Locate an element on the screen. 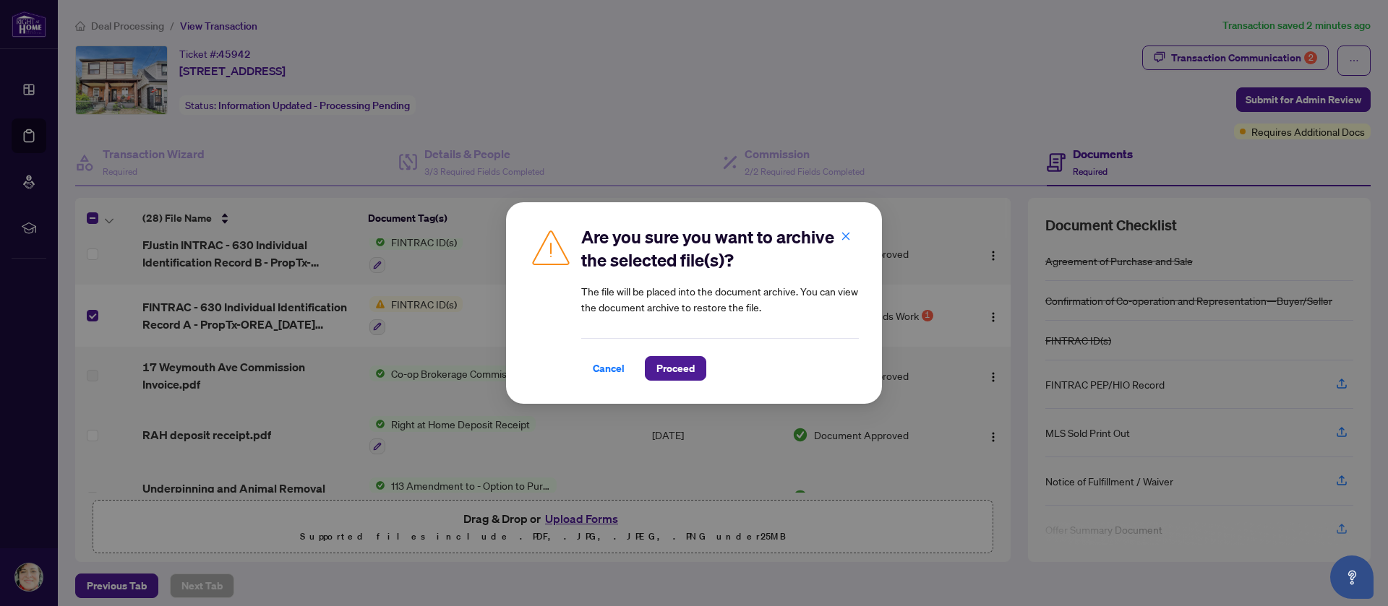  button: Proceed is located at coordinates (675, 369).